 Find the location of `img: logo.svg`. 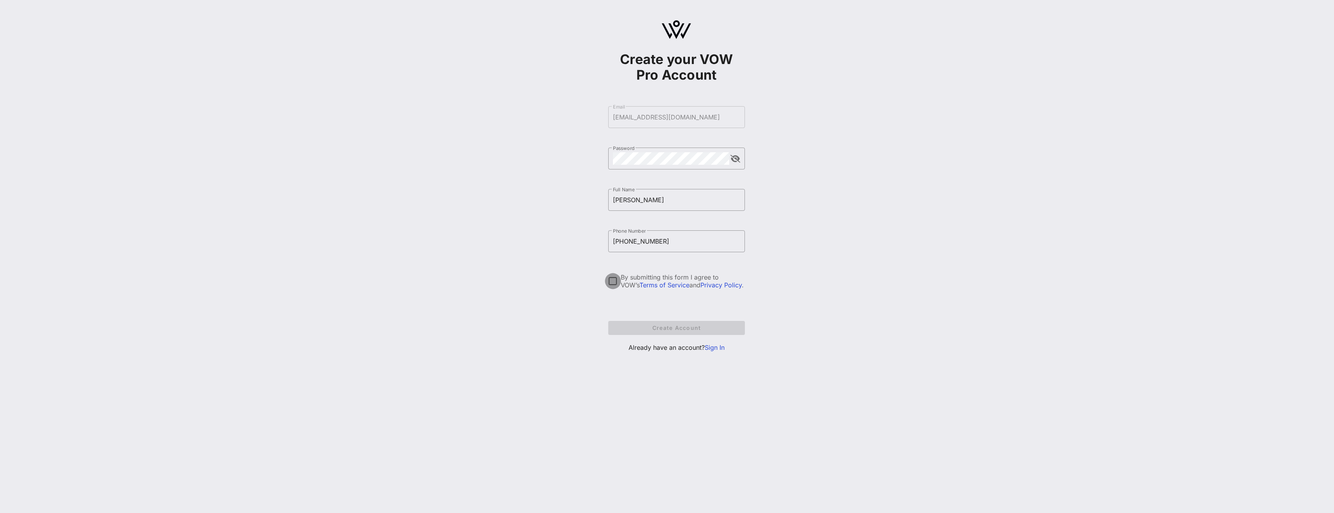

img: logo.svg is located at coordinates (676, 30).